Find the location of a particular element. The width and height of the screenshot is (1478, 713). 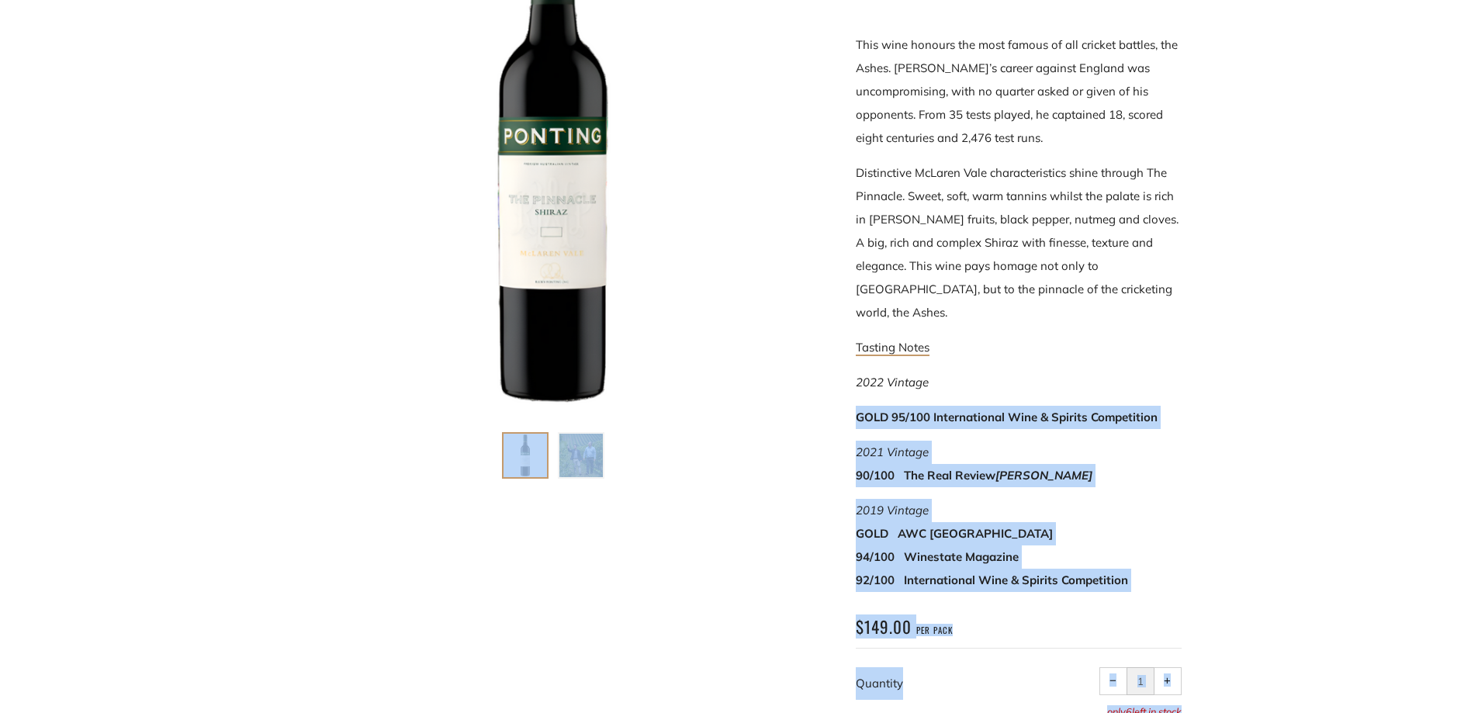

p: Distinctive McLaren Vale characteristics shine through The Pinnacle. Sweet, soft, warm tannins wh... is located at coordinates (1019, 243).